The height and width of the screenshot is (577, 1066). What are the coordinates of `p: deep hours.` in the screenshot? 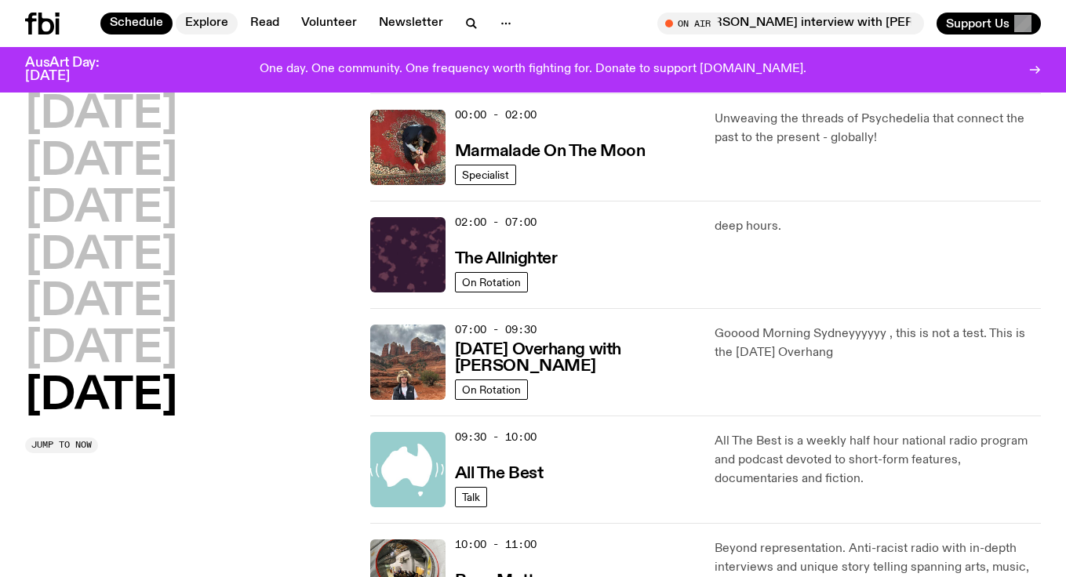 It's located at (878, 227).